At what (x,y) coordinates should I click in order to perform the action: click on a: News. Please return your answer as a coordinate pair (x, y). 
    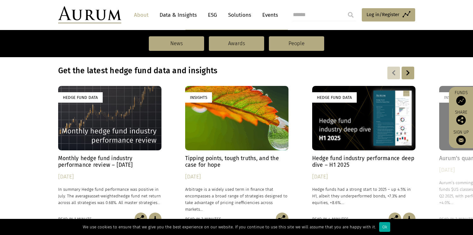
    Looking at the image, I should click on (176, 44).